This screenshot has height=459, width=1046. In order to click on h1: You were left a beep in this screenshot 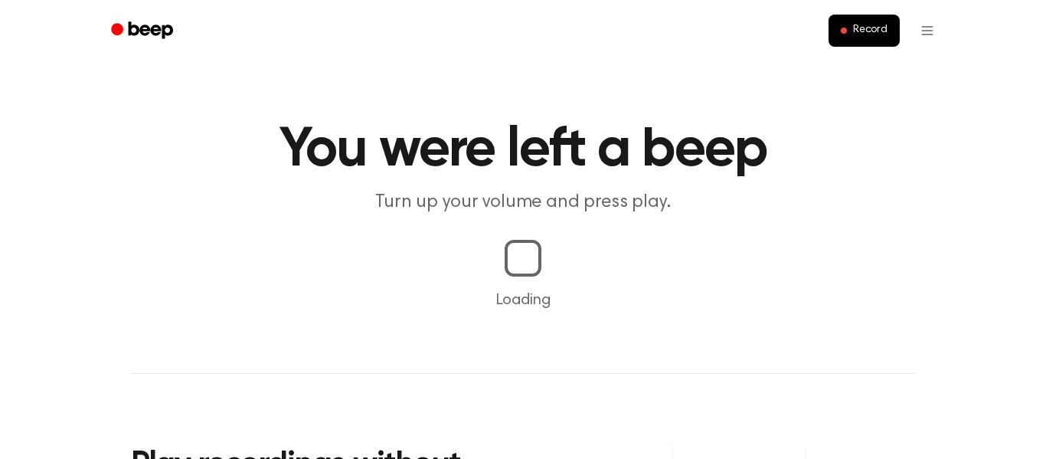, I will do `click(523, 150)`.